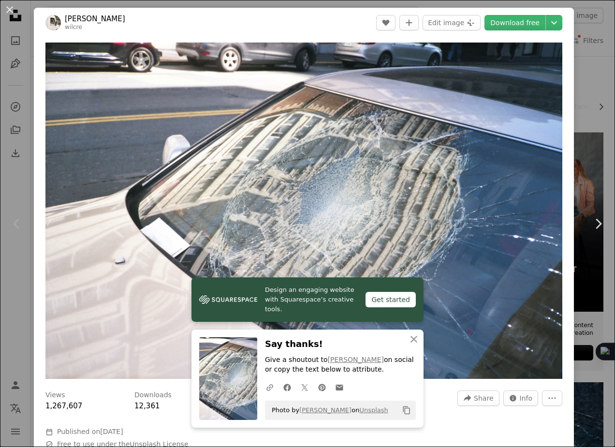  Describe the element at coordinates (322, 387) in the screenshot. I see `a: Share on Pinterest` at that location.